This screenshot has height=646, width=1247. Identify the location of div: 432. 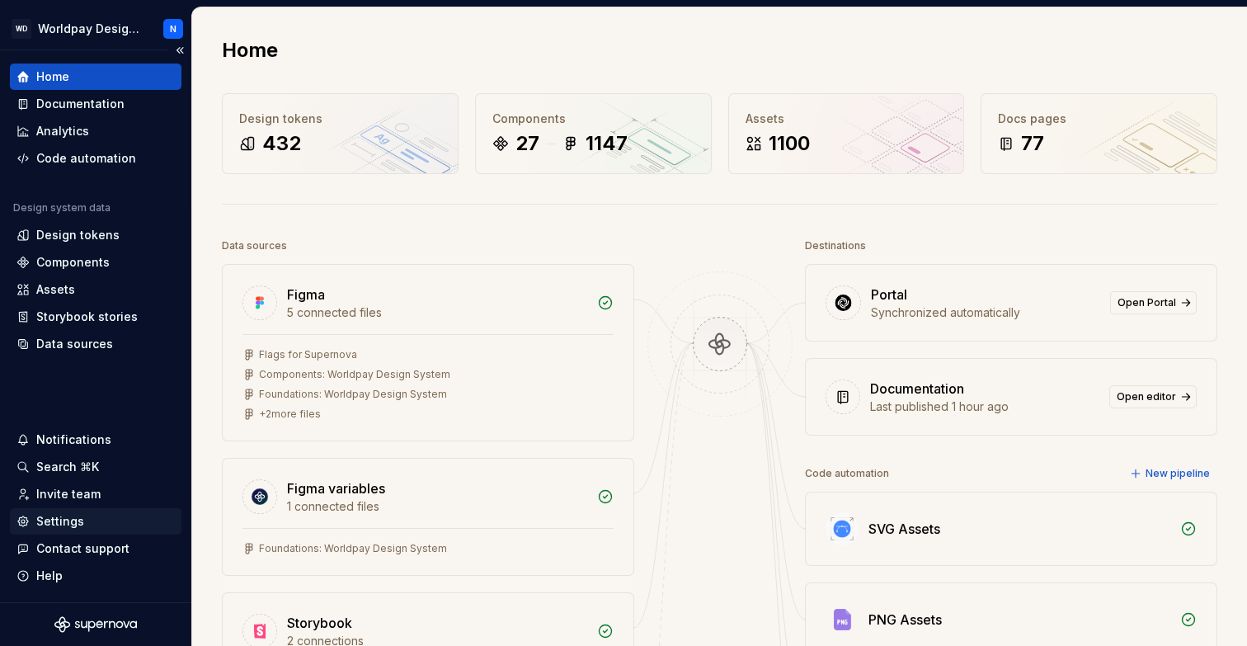
(281, 144).